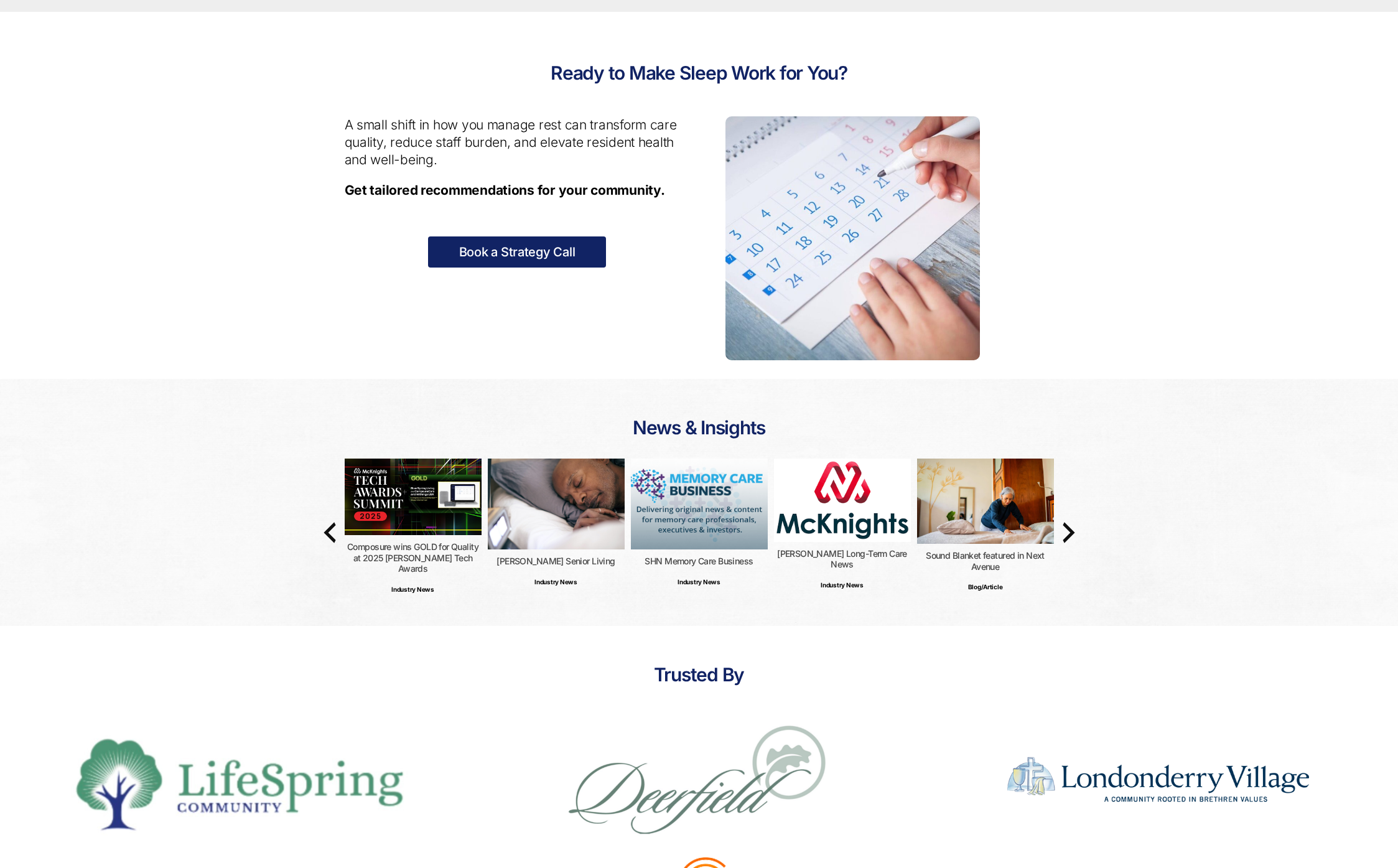 This screenshot has height=868, width=1398. What do you see at coordinates (504, 190) in the screenshot?
I see `strong: Get tailored recommendations for your community.` at bounding box center [504, 190].